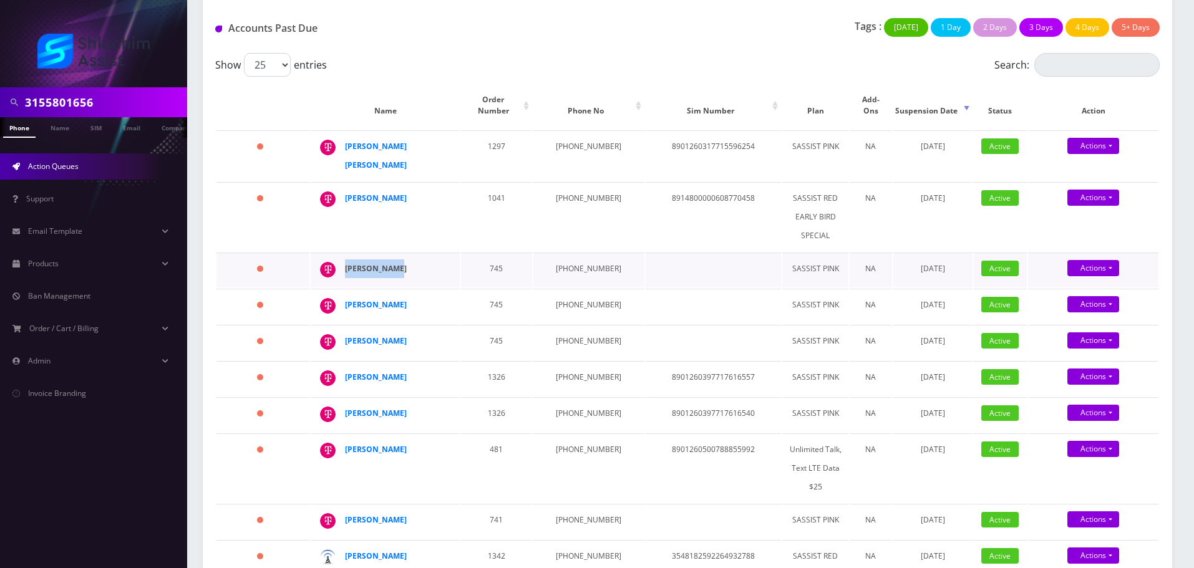 This screenshot has height=568, width=1194. What do you see at coordinates (53, 166) in the screenshot?
I see `span: Action Queues` at bounding box center [53, 166].